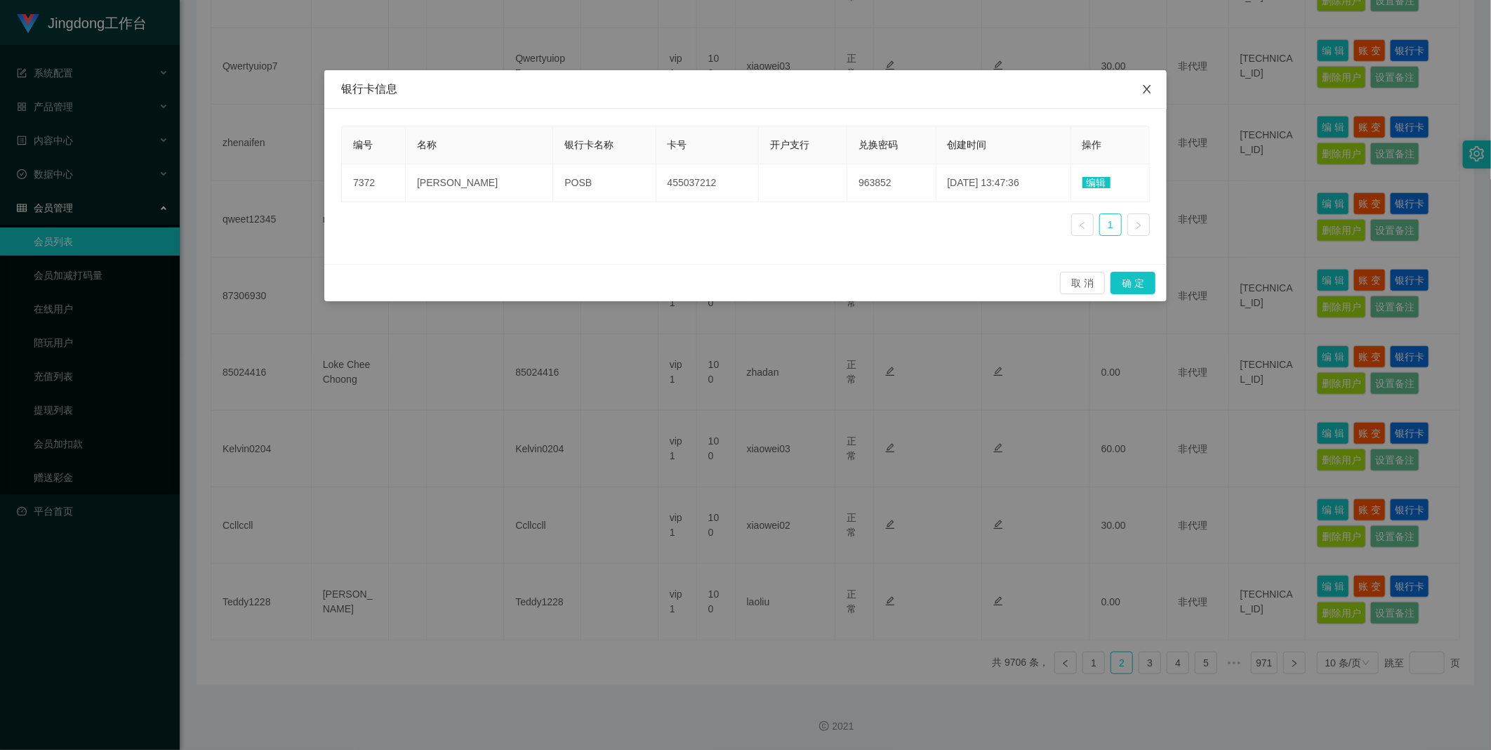 The width and height of the screenshot is (1491, 750). What do you see at coordinates (363, 145) in the screenshot?
I see `span: 编号` at bounding box center [363, 145].